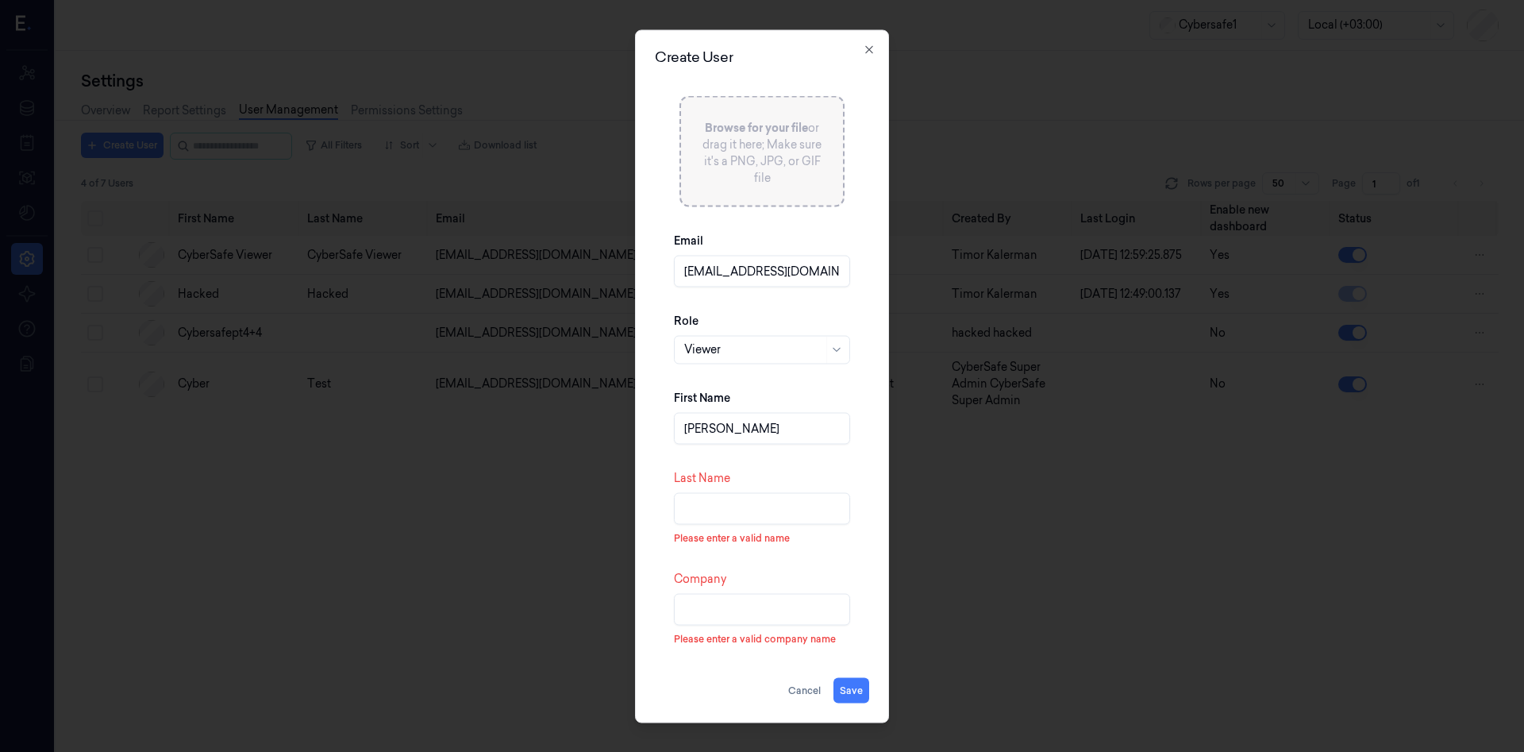 The width and height of the screenshot is (1524, 752). Describe the element at coordinates (762, 152) in the screenshot. I see `p: or drag it here; Make sure it's a PNG, JPG, or GIF file` at that location.